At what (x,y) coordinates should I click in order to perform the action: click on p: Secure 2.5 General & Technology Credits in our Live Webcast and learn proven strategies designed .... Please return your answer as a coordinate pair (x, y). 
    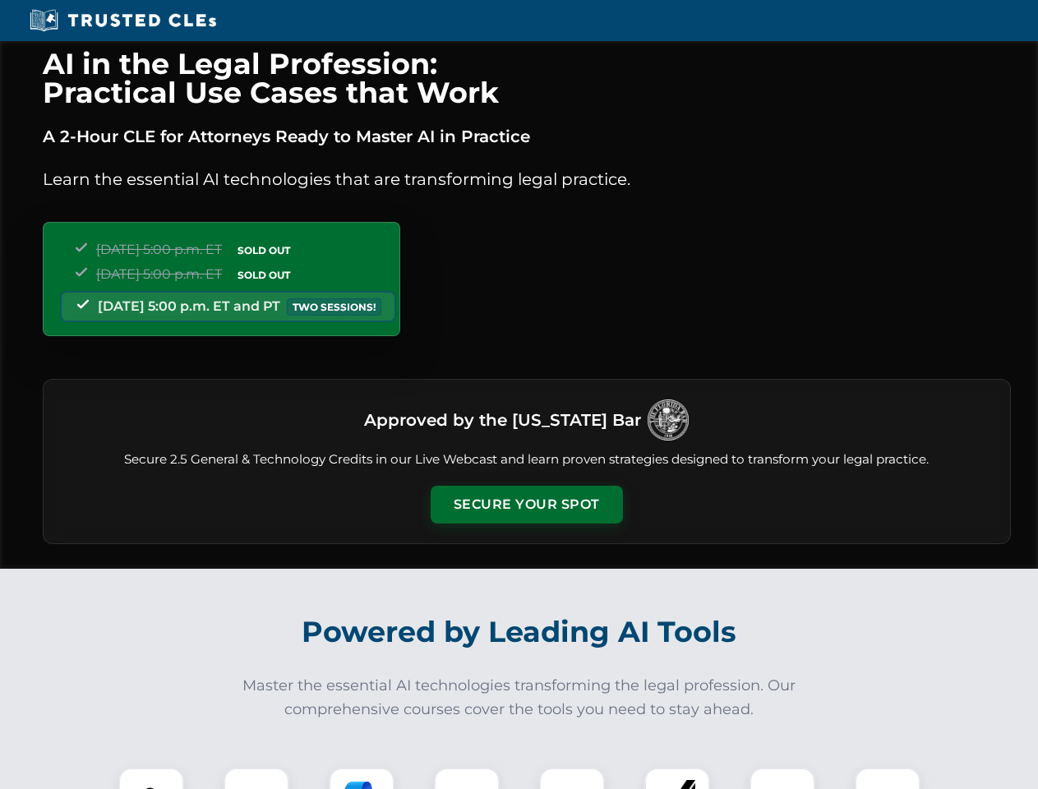
    Looking at the image, I should click on (527, 459).